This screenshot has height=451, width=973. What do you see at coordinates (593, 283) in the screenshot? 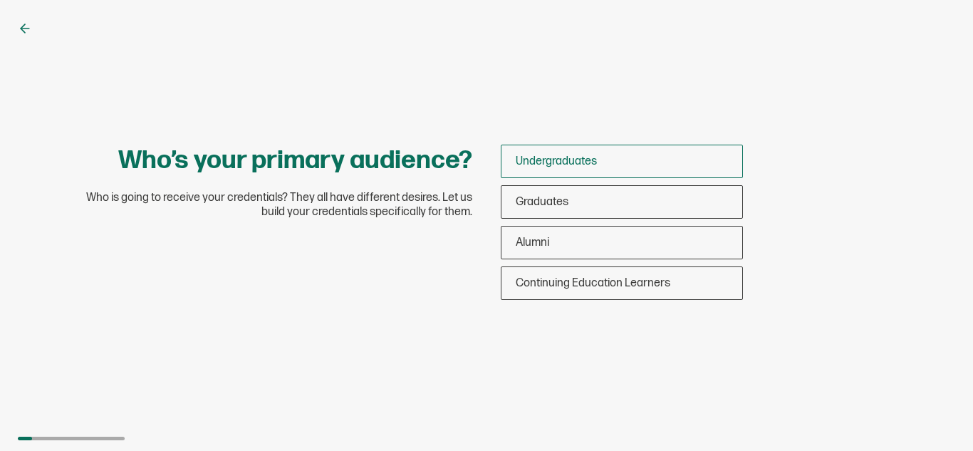
I see `span: Continuing Education Learners` at bounding box center [593, 283].